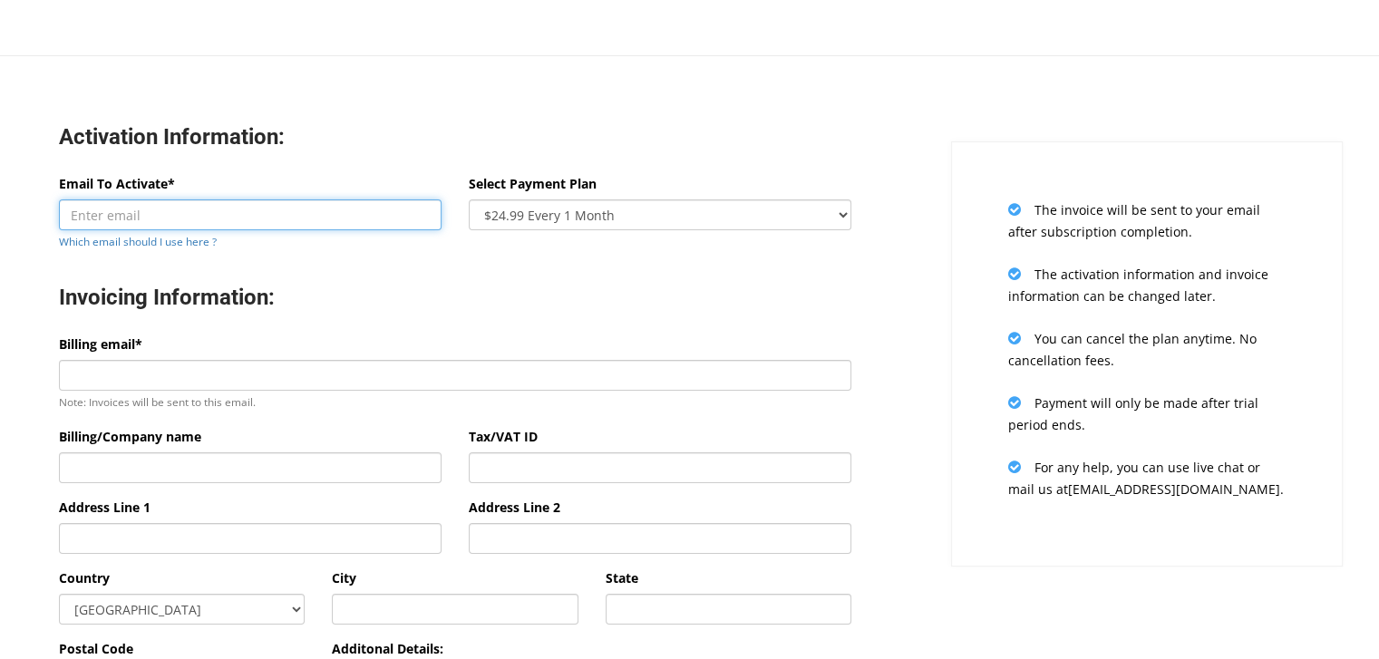  What do you see at coordinates (104, 508) in the screenshot?
I see `label: Address Line 1` at bounding box center [104, 508].